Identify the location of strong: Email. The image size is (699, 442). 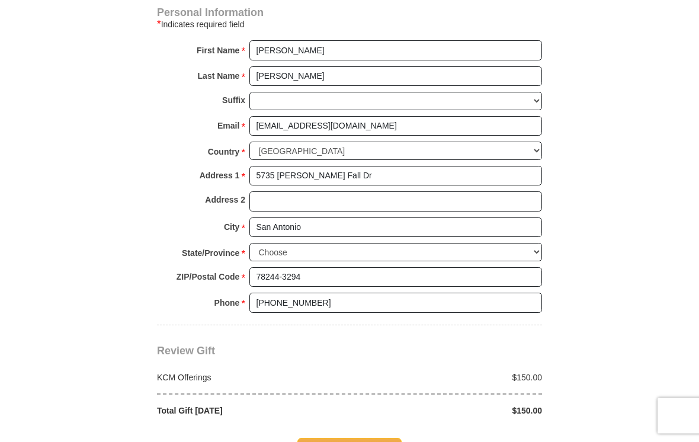
(228, 126).